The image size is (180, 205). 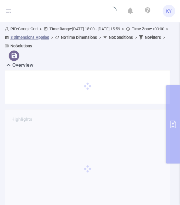 I want to click on b: No Solutions, so click(x=21, y=46).